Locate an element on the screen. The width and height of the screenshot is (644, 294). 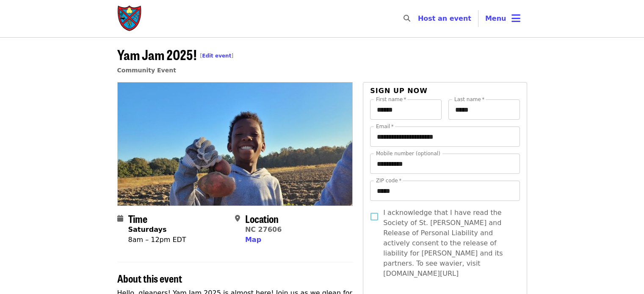
span: Menu is located at coordinates (496, 18).